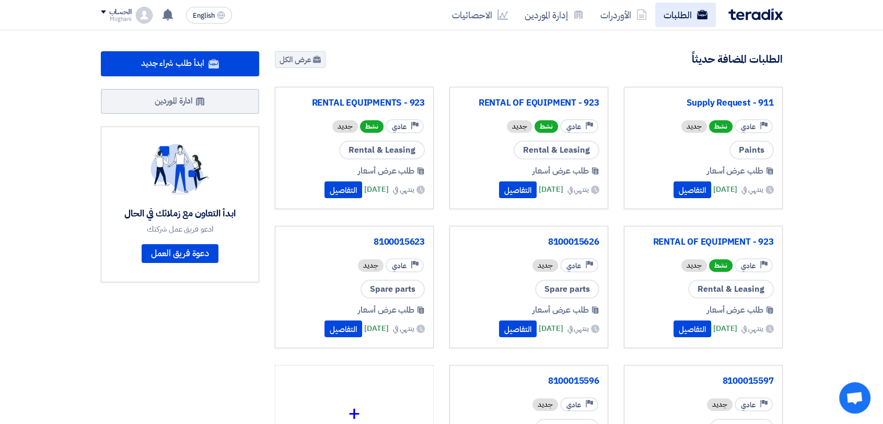  What do you see at coordinates (144, 15) in the screenshot?
I see `img: profile_test.png` at bounding box center [144, 15].